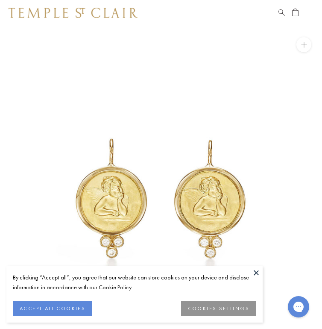 The width and height of the screenshot is (322, 329). Describe the element at coordinates (135, 282) in the screenshot. I see `div: By clicking “Accept all”, you agree that our website can store cookies on your device and disclos...` at that location.